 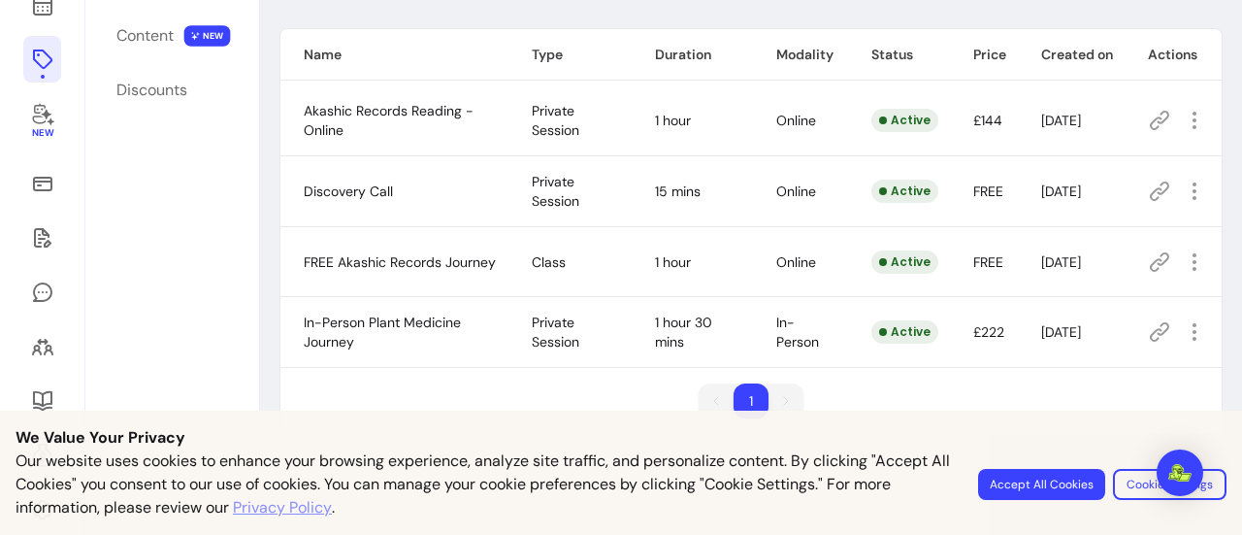 I want to click on p: Our website uses cookies to enhance your browsing experience, analyze site traffic, and personali..., so click(x=485, y=484).